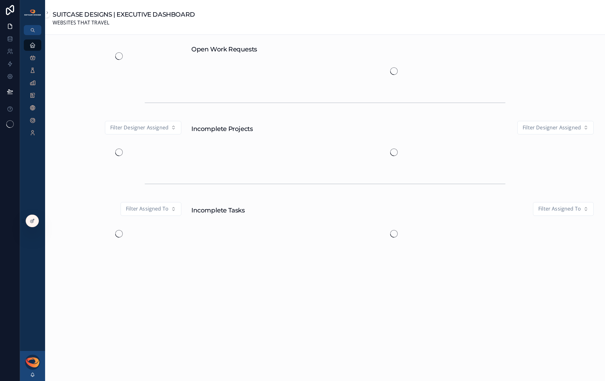  Describe the element at coordinates (222, 129) in the screenshot. I see `h1: Incomplete Projects` at that location.